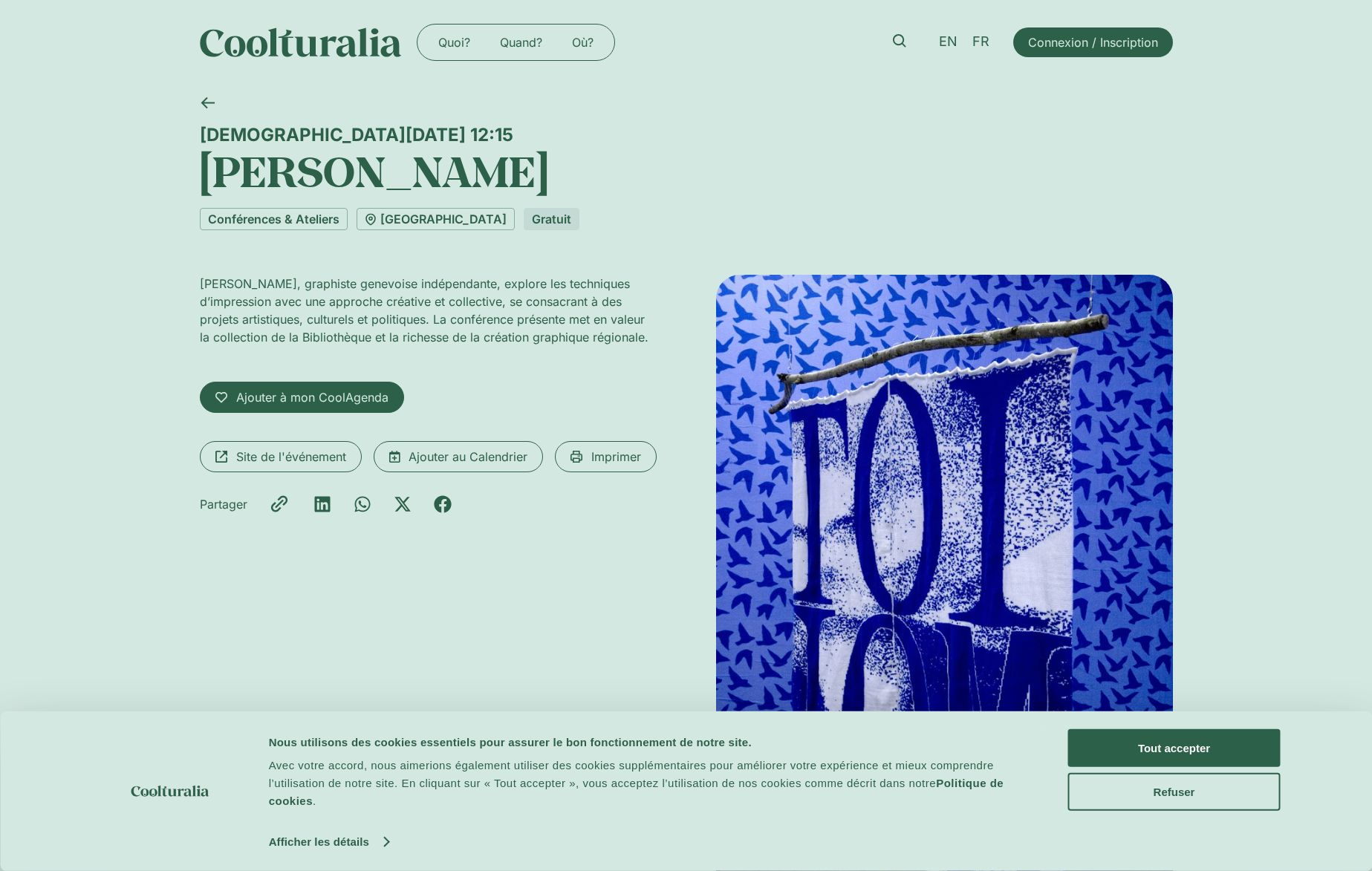 The image size is (1372, 871). Describe the element at coordinates (468, 457) in the screenshot. I see `span: Ajouter au Calendrier` at that location.